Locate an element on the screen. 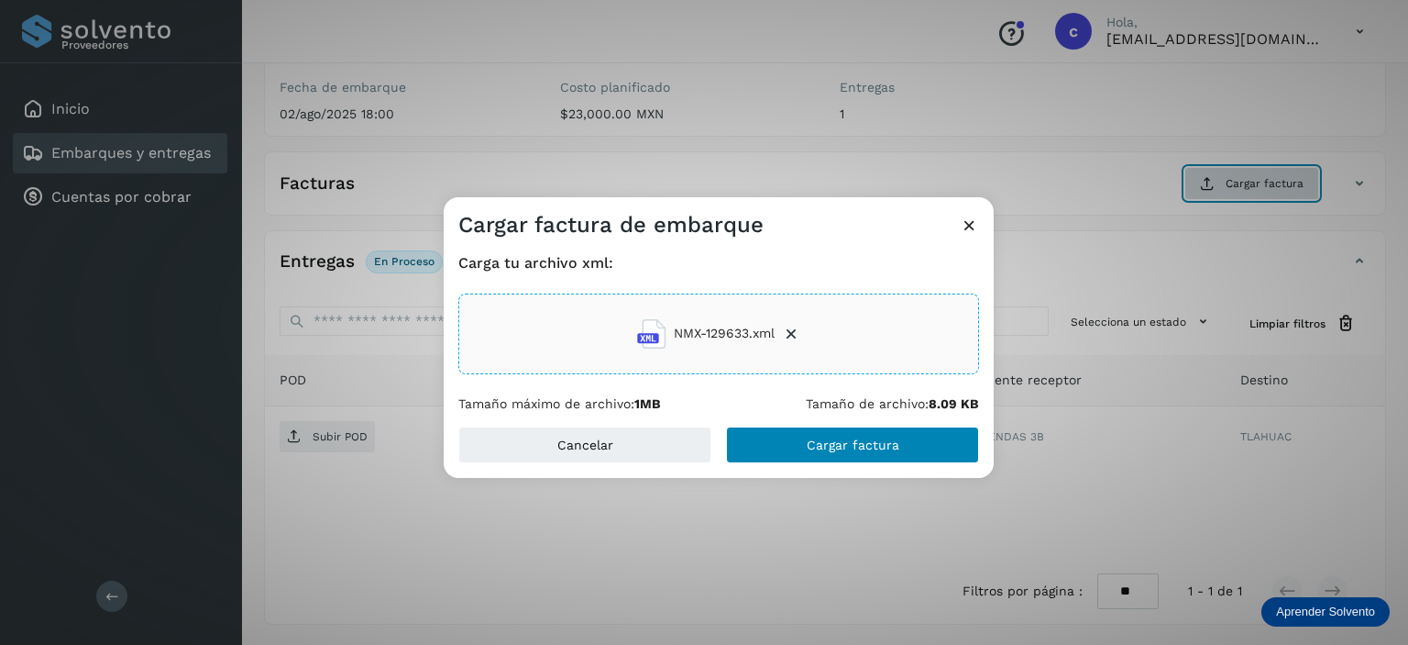  h4: Carga tu archivo xml: is located at coordinates (719, 262).